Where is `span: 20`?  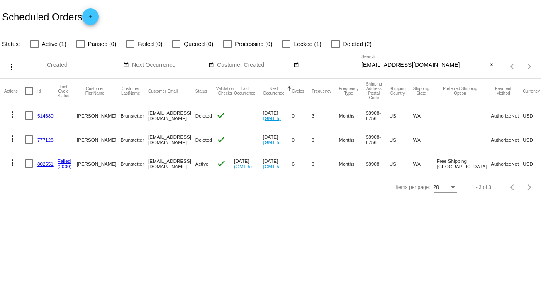
span: 20 is located at coordinates (436, 187).